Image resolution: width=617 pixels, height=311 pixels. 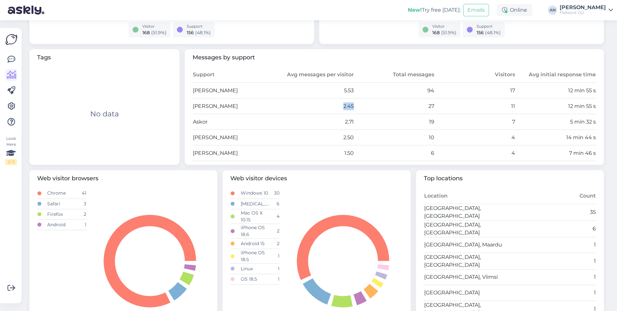 I want to click on td: iPhone OS 18.6, so click(x=255, y=231).